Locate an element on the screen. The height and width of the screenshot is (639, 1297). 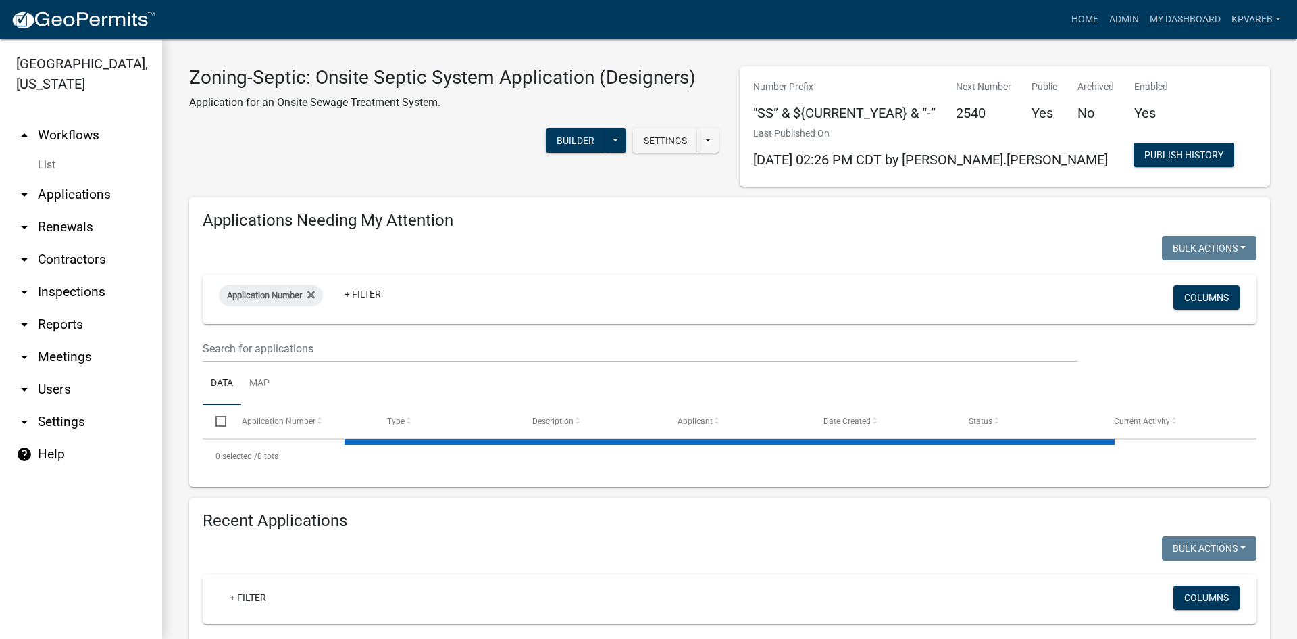
button: Settings is located at coordinates (666, 141).